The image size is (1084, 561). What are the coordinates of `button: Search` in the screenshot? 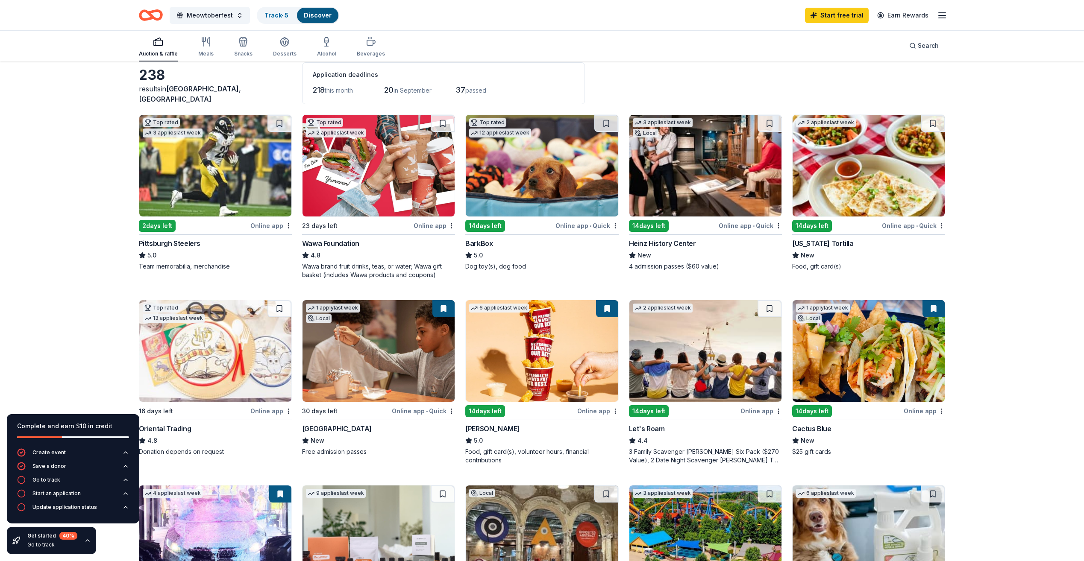 It's located at (923, 46).